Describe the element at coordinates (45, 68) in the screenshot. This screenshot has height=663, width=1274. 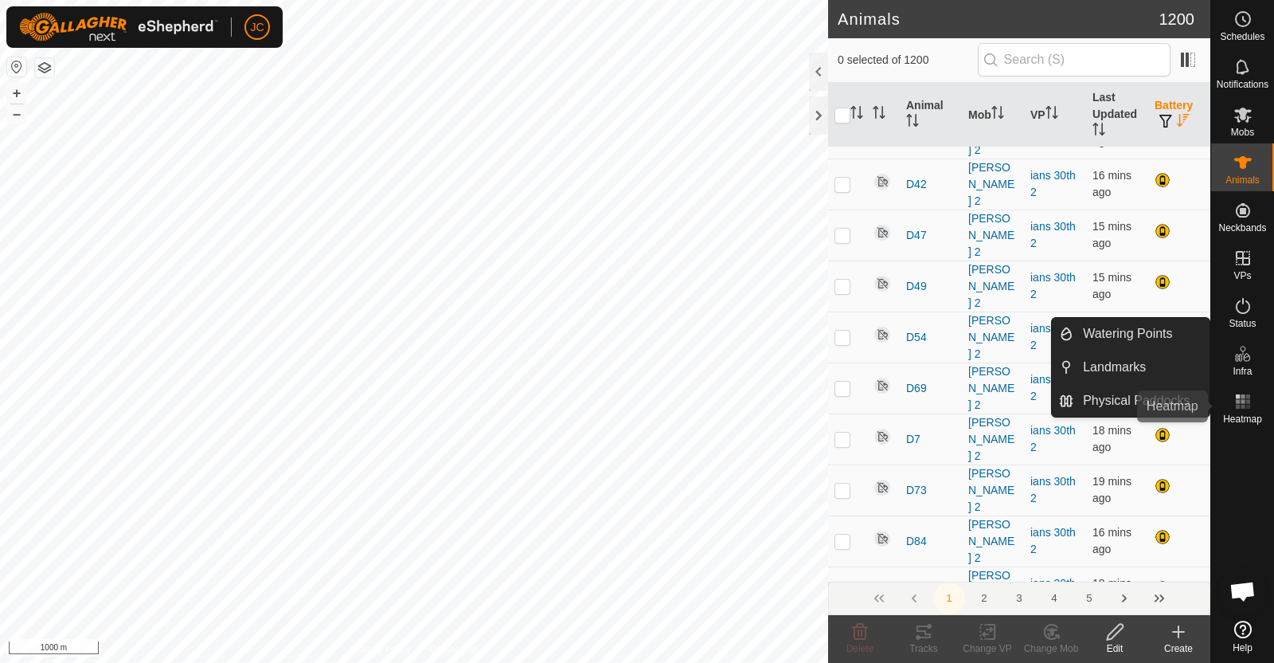
I see `button: Map Layers` at that location.